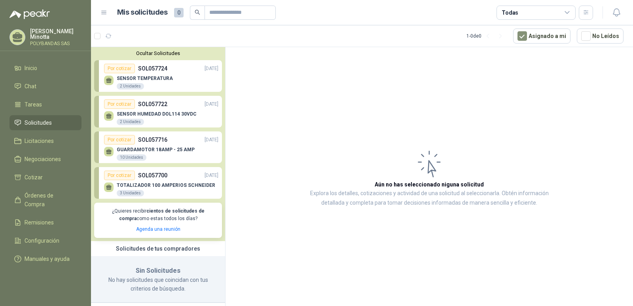  What do you see at coordinates (179, 13) in the screenshot?
I see `span: 0` at bounding box center [179, 13].